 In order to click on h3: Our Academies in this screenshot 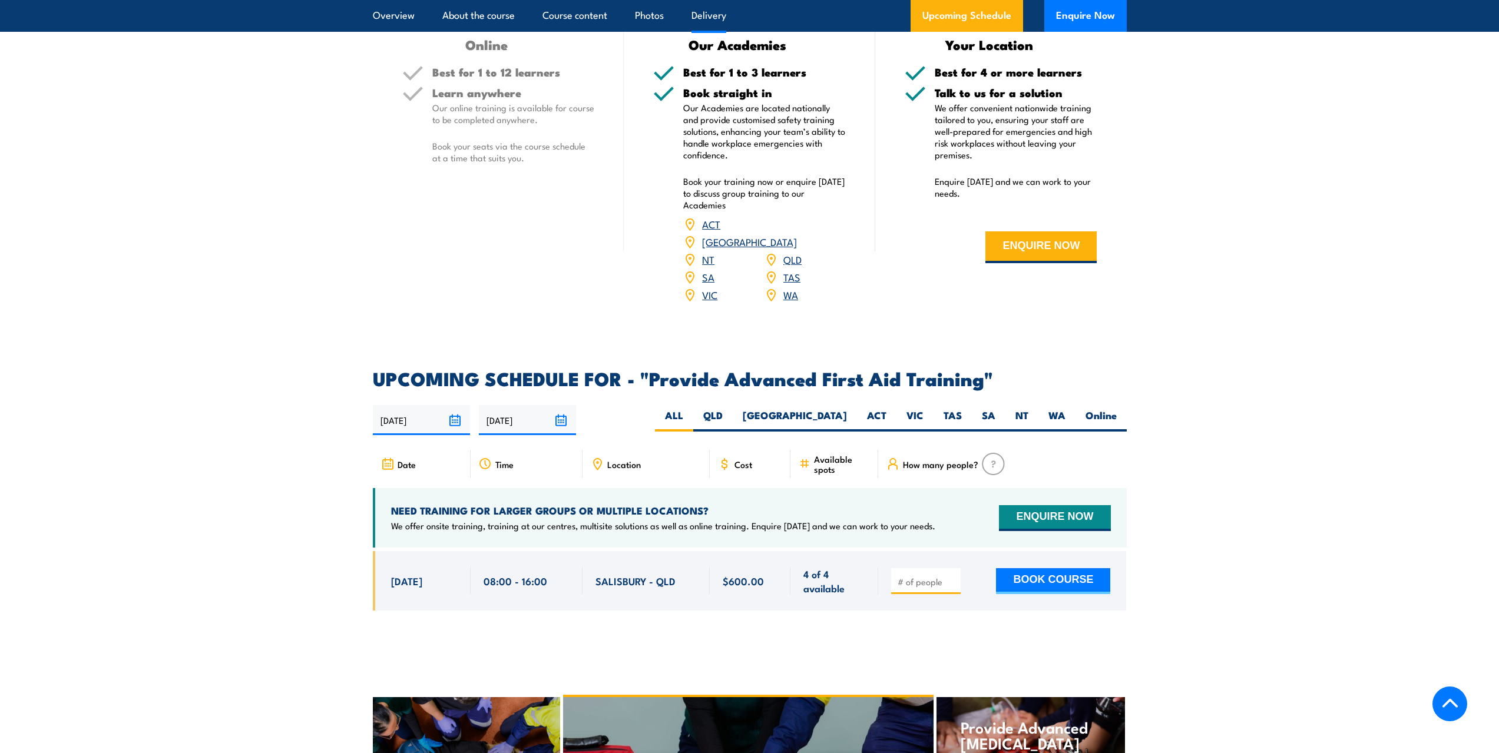, I will do `click(738, 44)`.